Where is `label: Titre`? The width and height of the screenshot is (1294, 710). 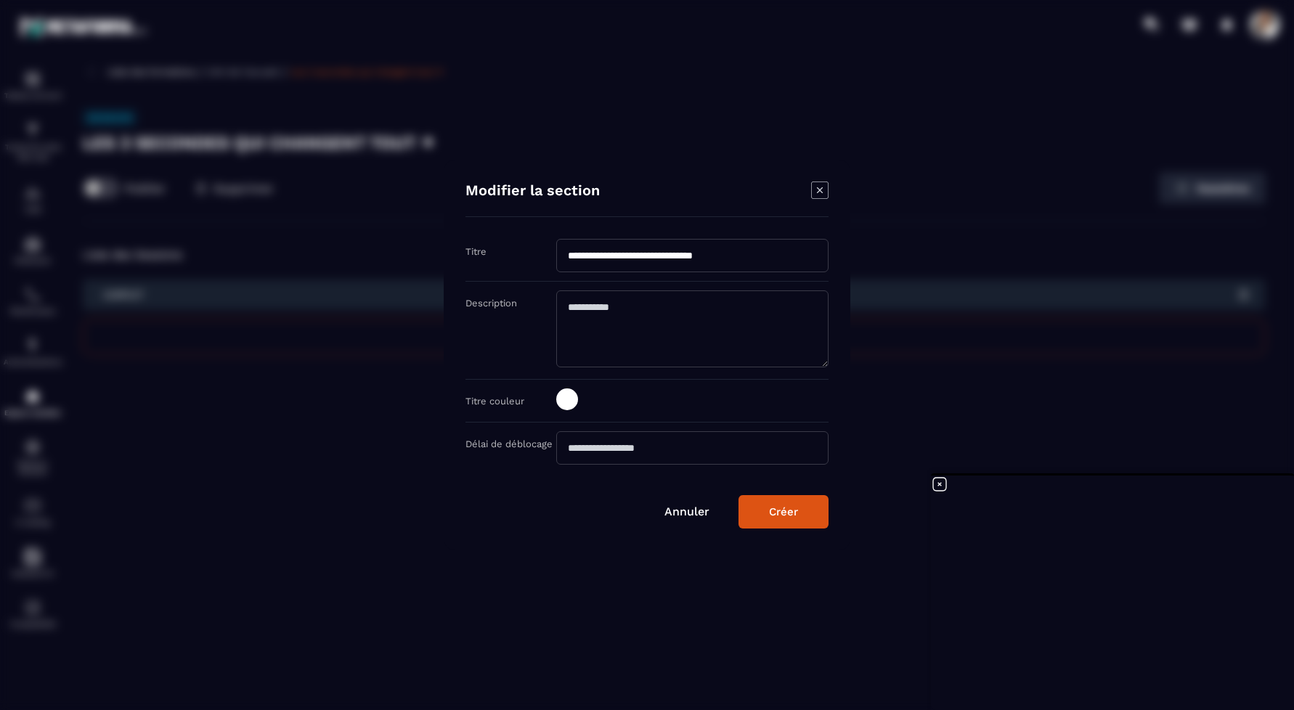 label: Titre is located at coordinates (476, 251).